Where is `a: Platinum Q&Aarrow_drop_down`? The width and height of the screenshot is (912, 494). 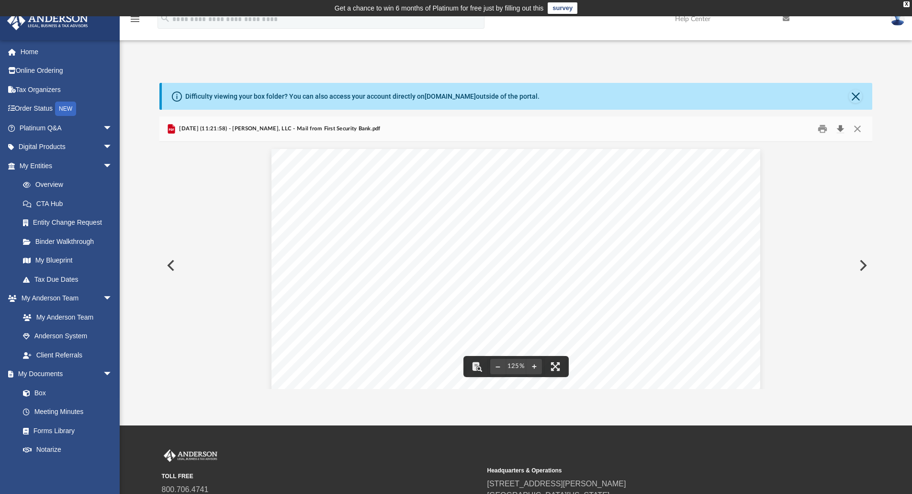
a: Platinum Q&Aarrow_drop_down is located at coordinates (67, 128).